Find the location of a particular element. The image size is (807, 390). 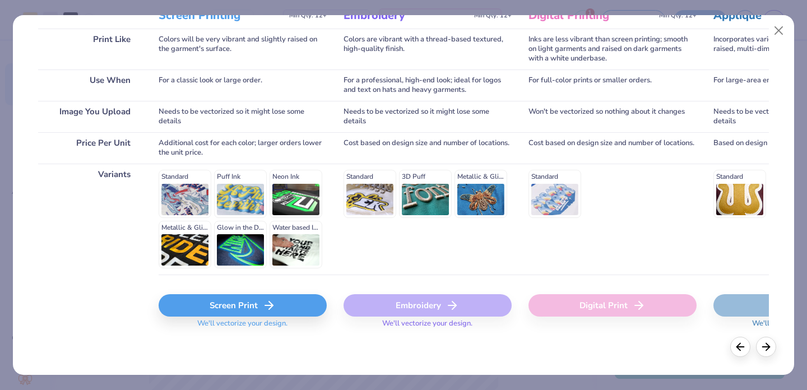

div: Inks are less vibrant than screen printing; smooth on light garments and raised on dark garments ... is located at coordinates (613, 49).